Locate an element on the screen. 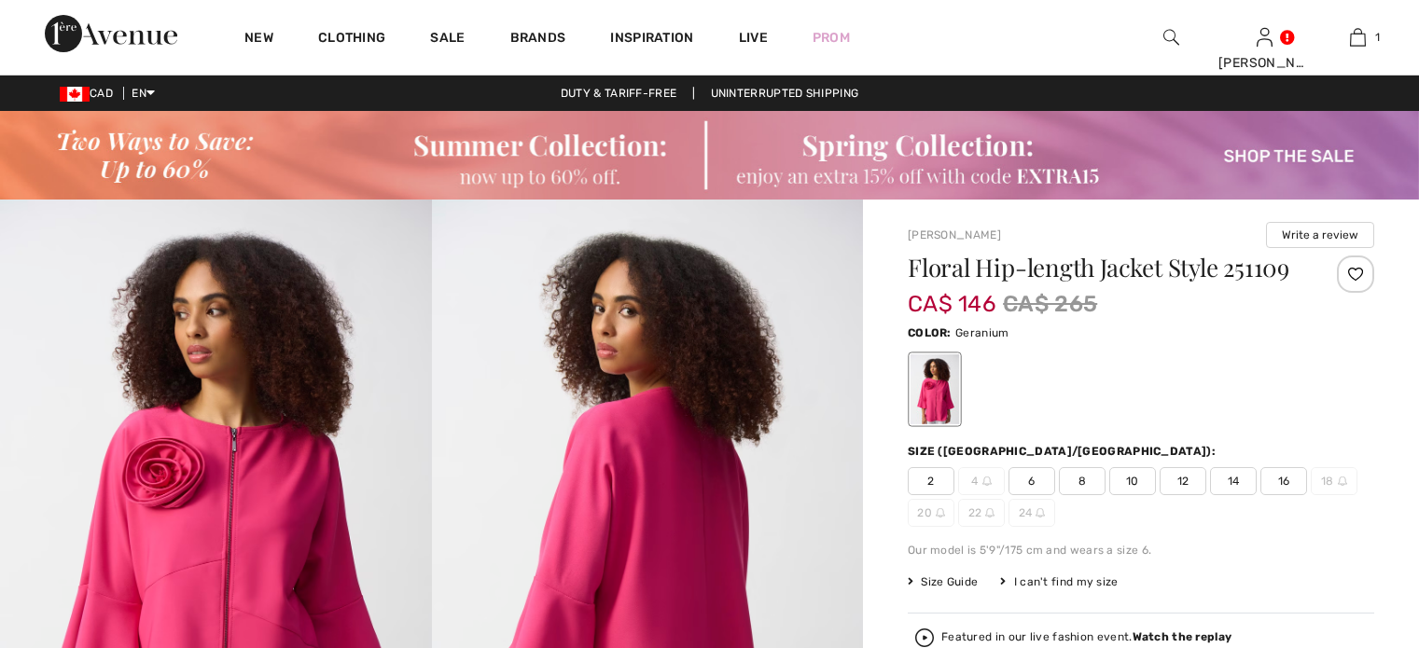 This screenshot has height=648, width=1419. span: 8 is located at coordinates (1082, 481).